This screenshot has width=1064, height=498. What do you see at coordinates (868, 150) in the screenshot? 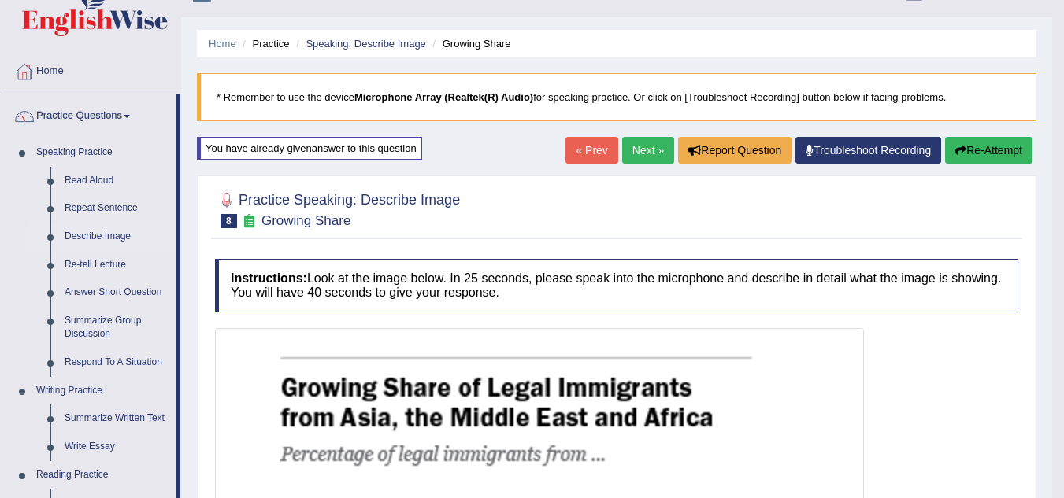
I see `a: Troubleshoot Recording` at bounding box center [868, 150].